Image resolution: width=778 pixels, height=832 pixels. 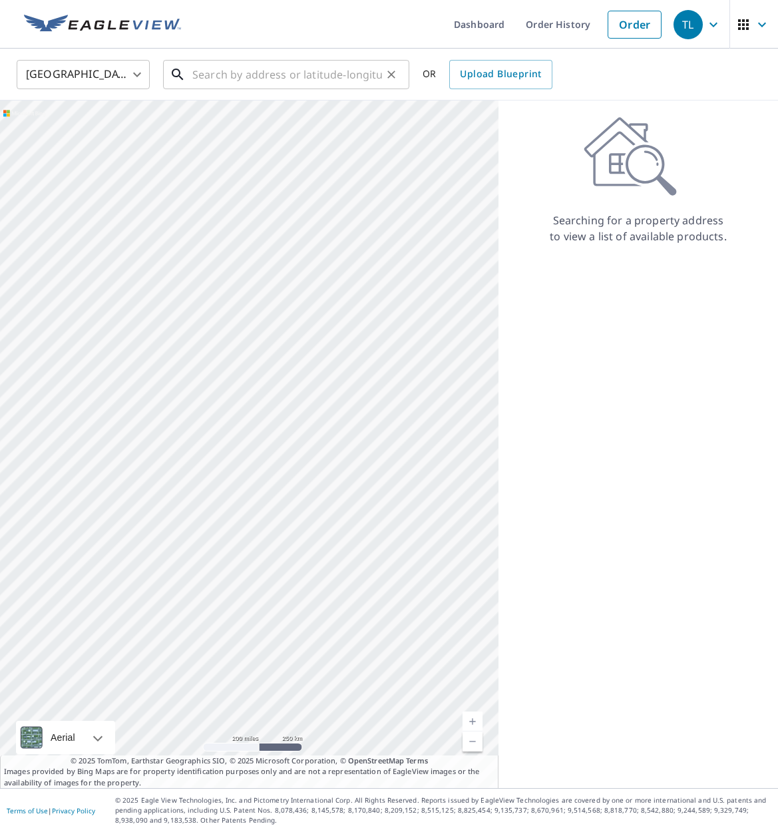 I want to click on a: Upload Blueprint, so click(x=501, y=75).